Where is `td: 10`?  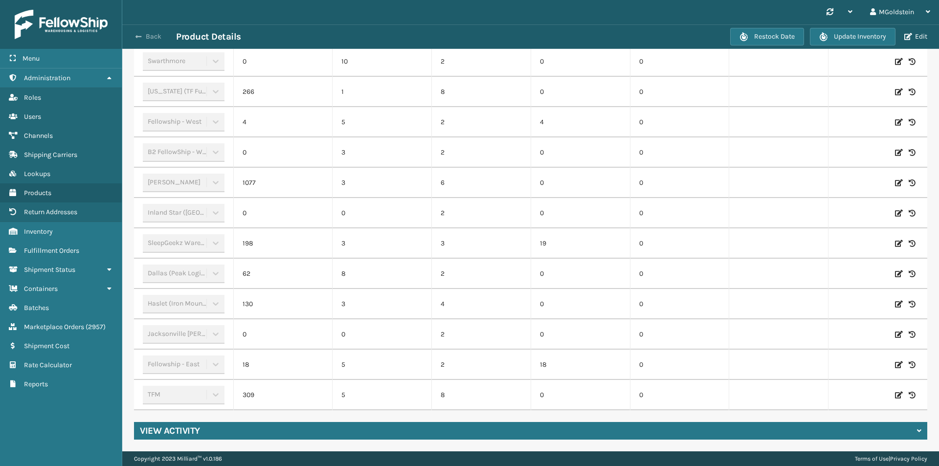 td: 10 is located at coordinates (381, 62).